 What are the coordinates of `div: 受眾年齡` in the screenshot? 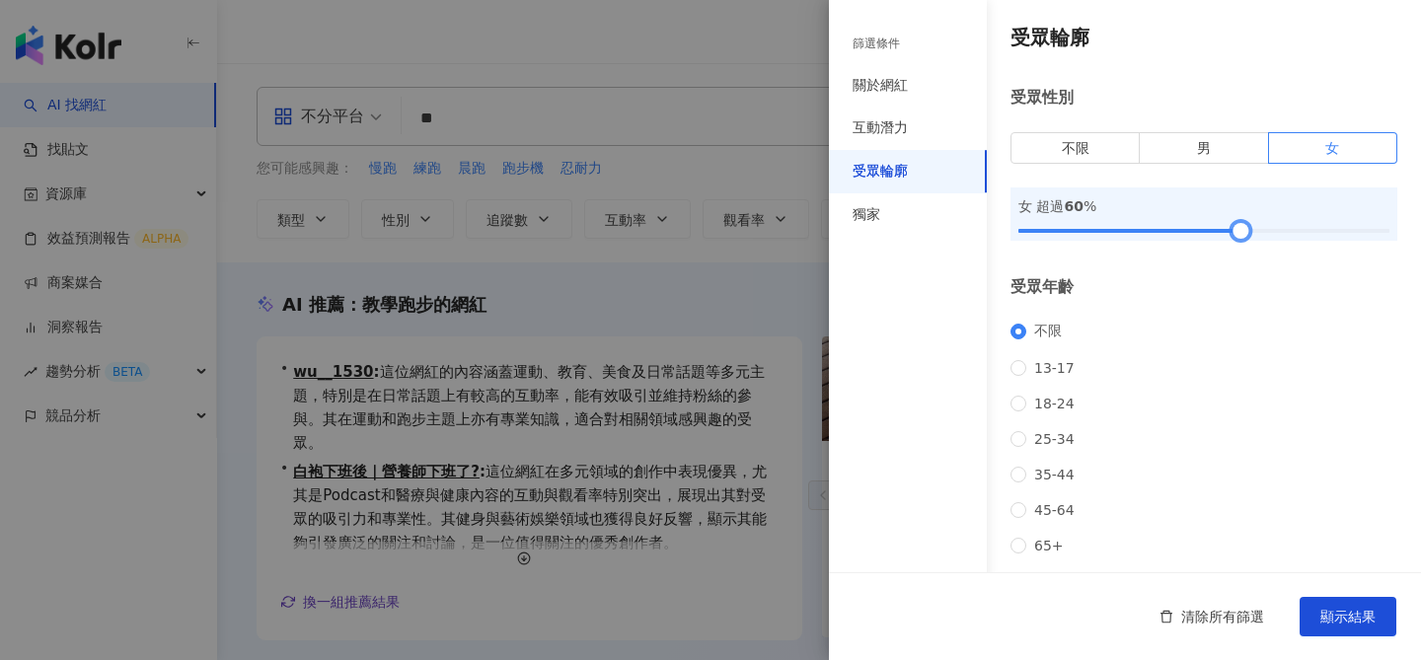 It's located at (1204, 287).